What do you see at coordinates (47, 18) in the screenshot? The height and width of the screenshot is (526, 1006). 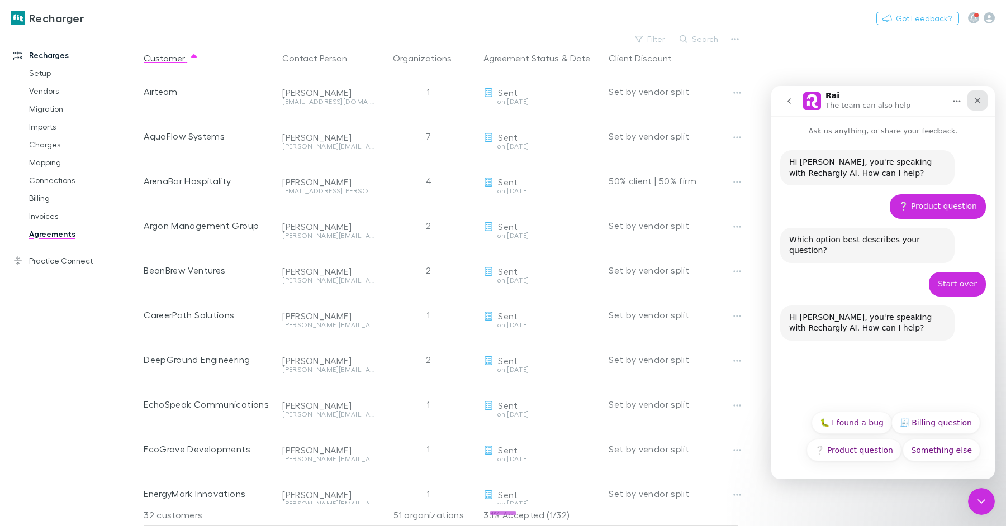 I see `a: Recharger` at bounding box center [47, 18].